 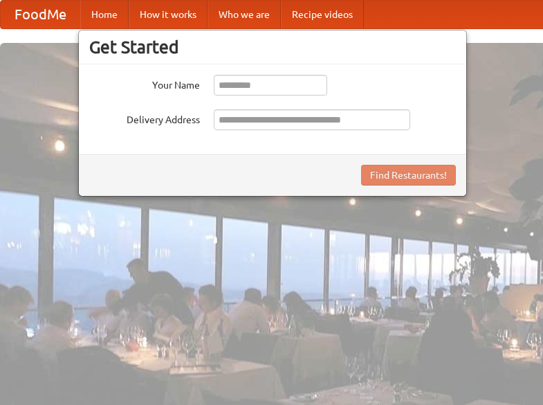 I want to click on button: Find Restaurants!, so click(x=408, y=175).